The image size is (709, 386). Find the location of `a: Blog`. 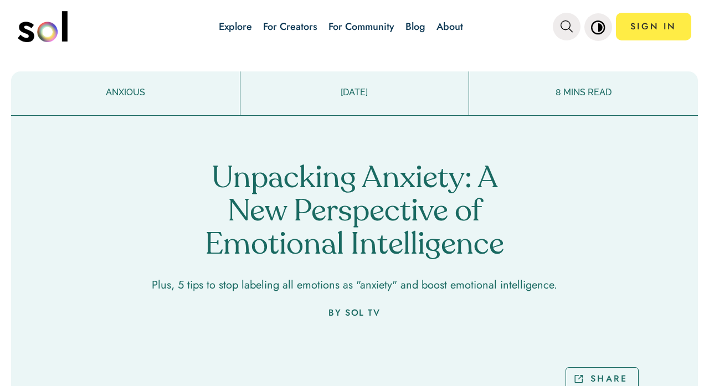

a: Blog is located at coordinates (416, 27).